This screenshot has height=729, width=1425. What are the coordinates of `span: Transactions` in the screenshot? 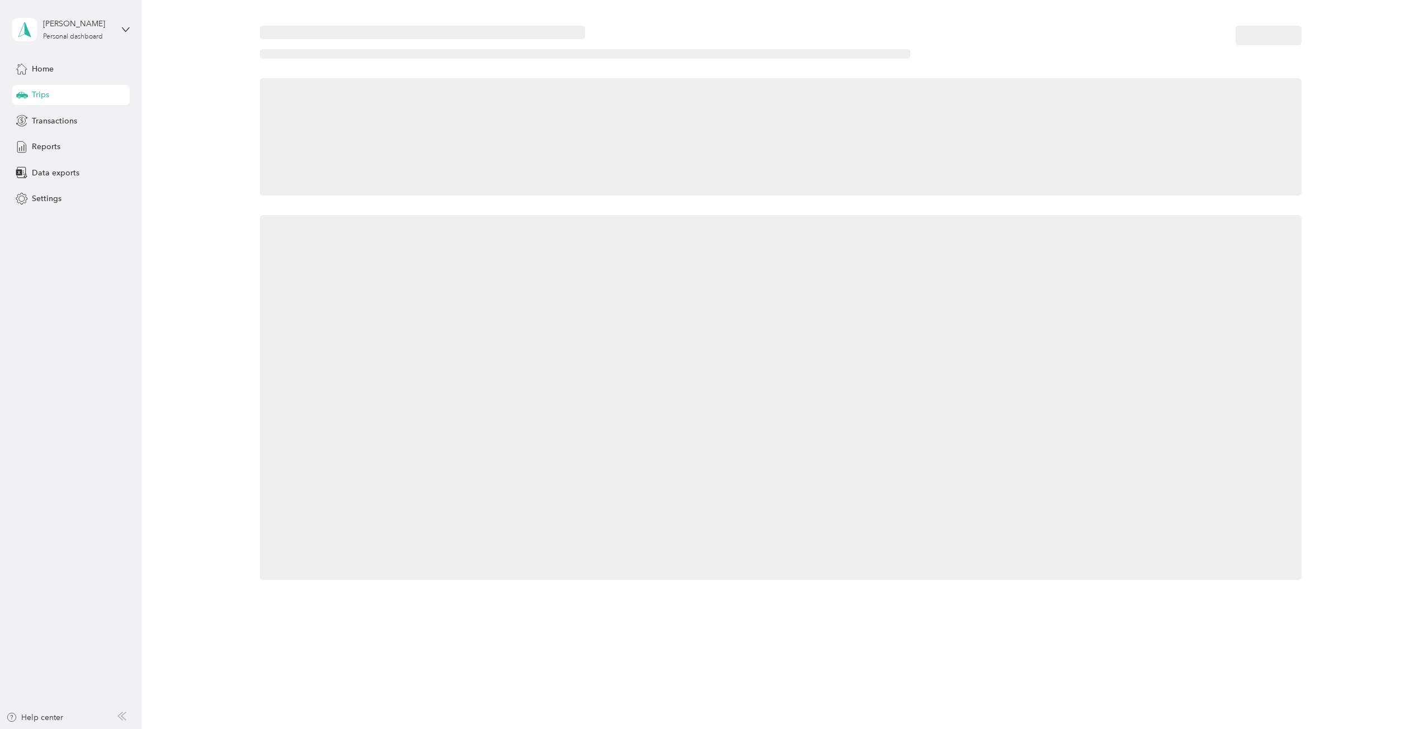 It's located at (54, 121).